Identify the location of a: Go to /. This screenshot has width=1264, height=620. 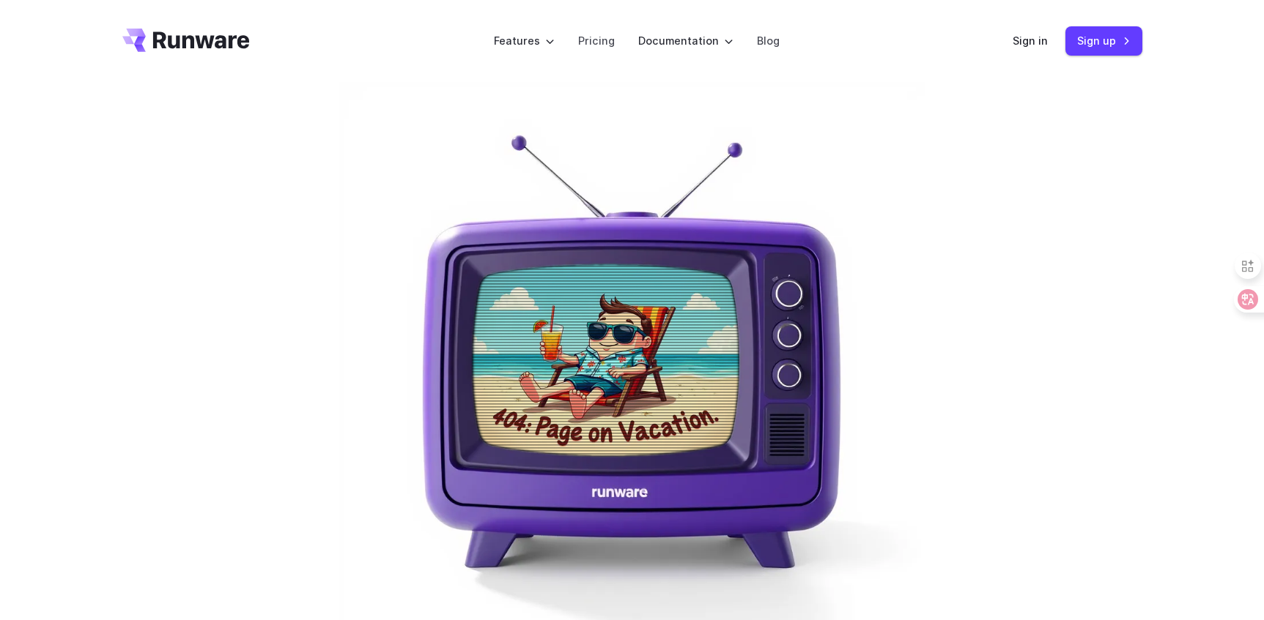
(186, 40).